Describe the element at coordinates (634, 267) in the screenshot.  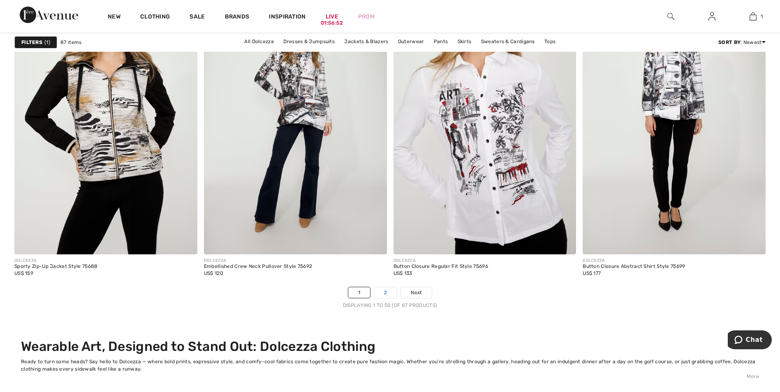
I see `div: Button Closure Abstract Shirt Style 75699` at that location.